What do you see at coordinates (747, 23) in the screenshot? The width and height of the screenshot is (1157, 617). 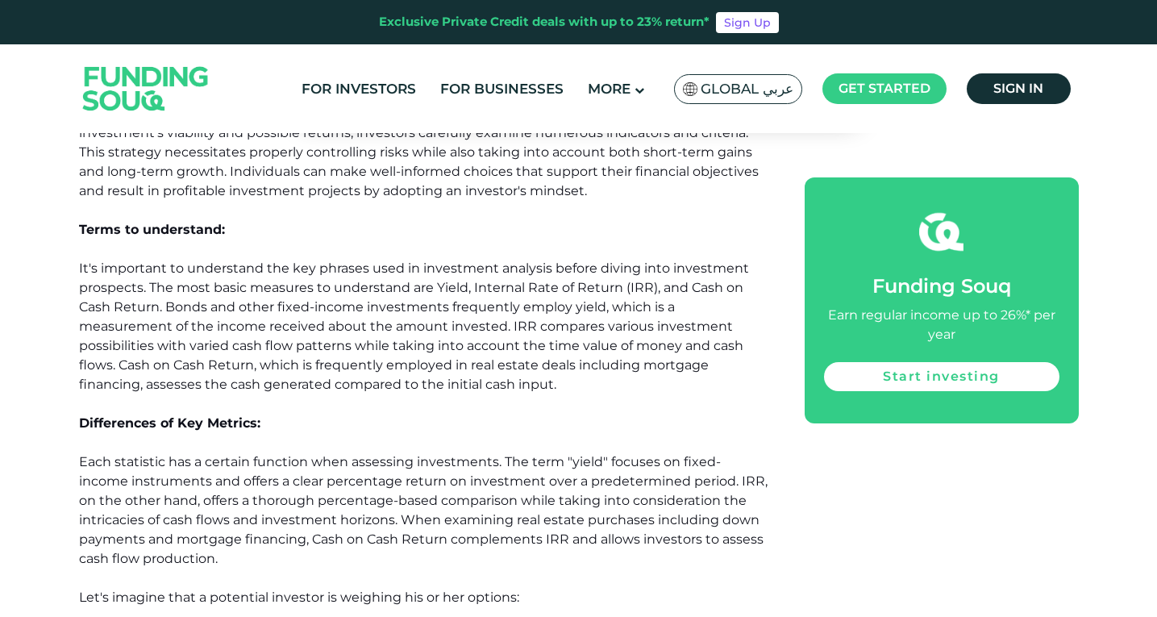 I see `a: Sign Up` at bounding box center [747, 23].